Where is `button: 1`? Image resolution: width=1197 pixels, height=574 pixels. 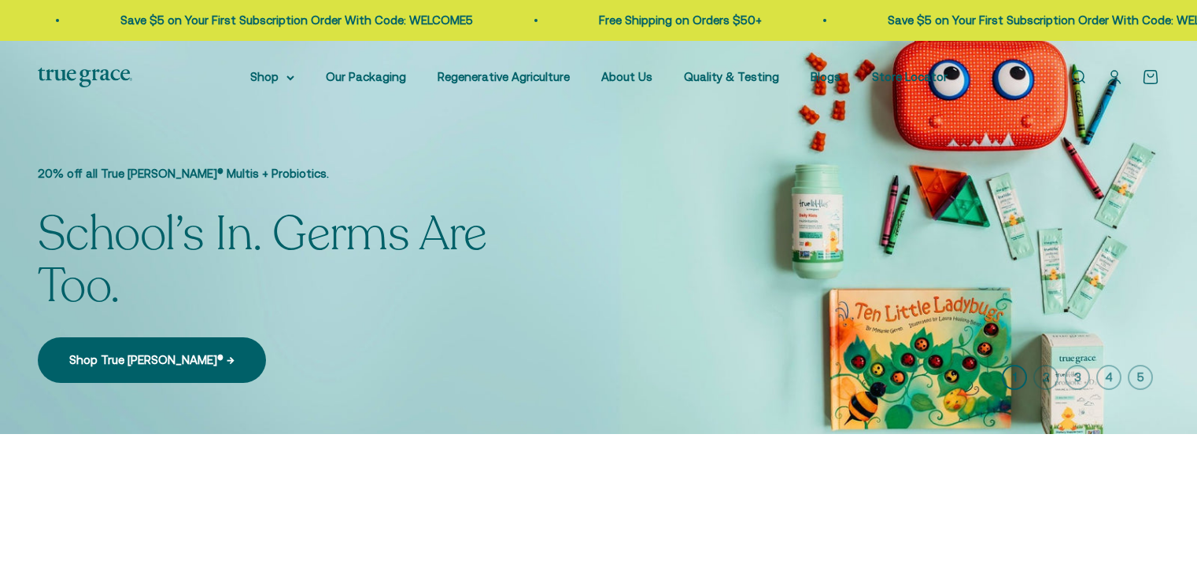
button: 1 is located at coordinates (1014, 378).